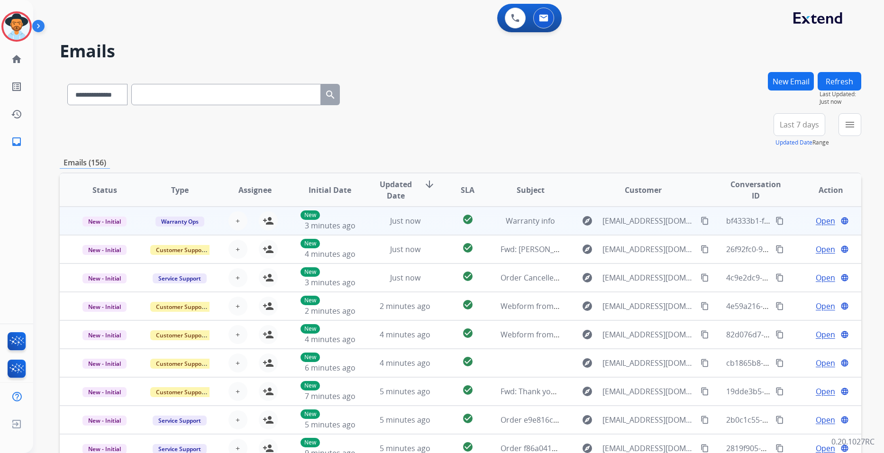 The width and height of the screenshot is (884, 453). I want to click on span: Warranty Ops, so click(180, 221).